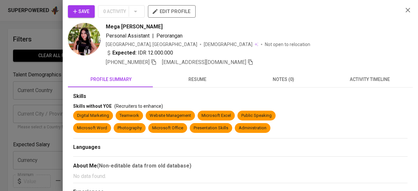  What do you see at coordinates (216, 116) in the screenshot?
I see `div: Microsoft Excel` at bounding box center [216, 116].